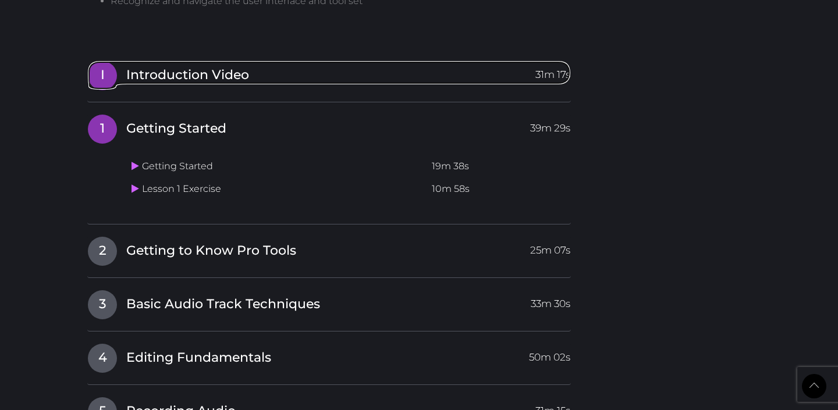  Describe the element at coordinates (814, 386) in the screenshot. I see `a: Back to Top` at that location.